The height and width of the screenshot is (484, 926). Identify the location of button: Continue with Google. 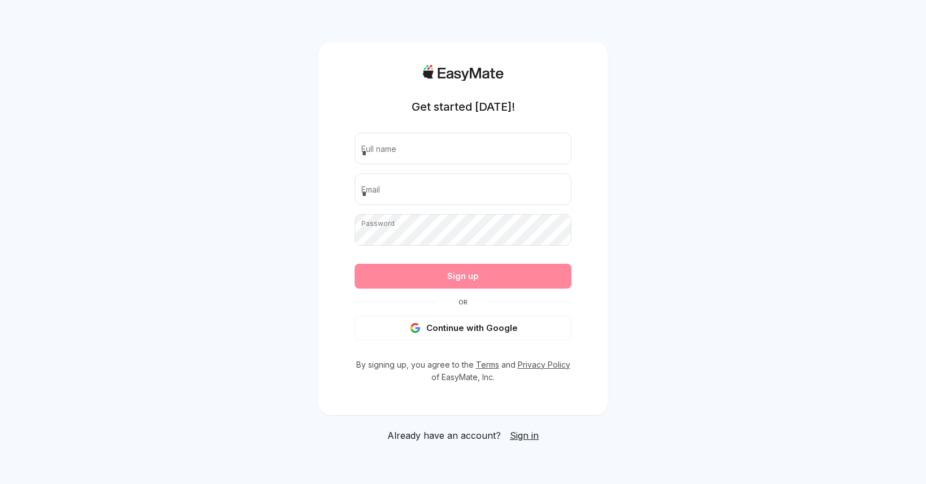
(463, 328).